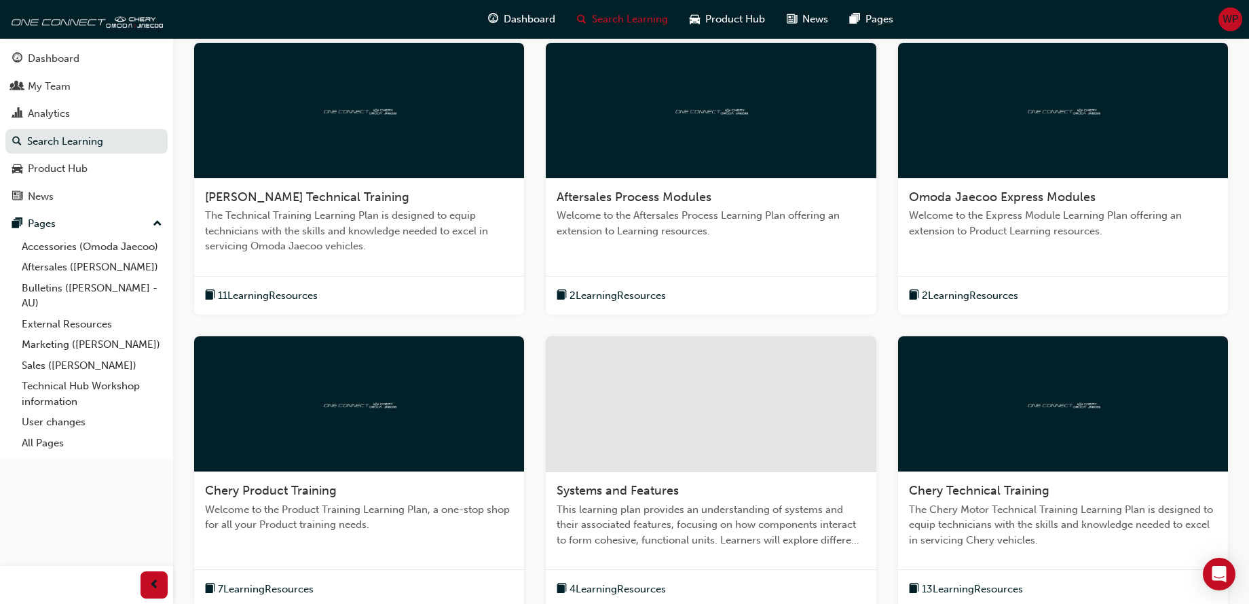  Describe the element at coordinates (807, 19) in the screenshot. I see `a: news-iconNews` at that location.